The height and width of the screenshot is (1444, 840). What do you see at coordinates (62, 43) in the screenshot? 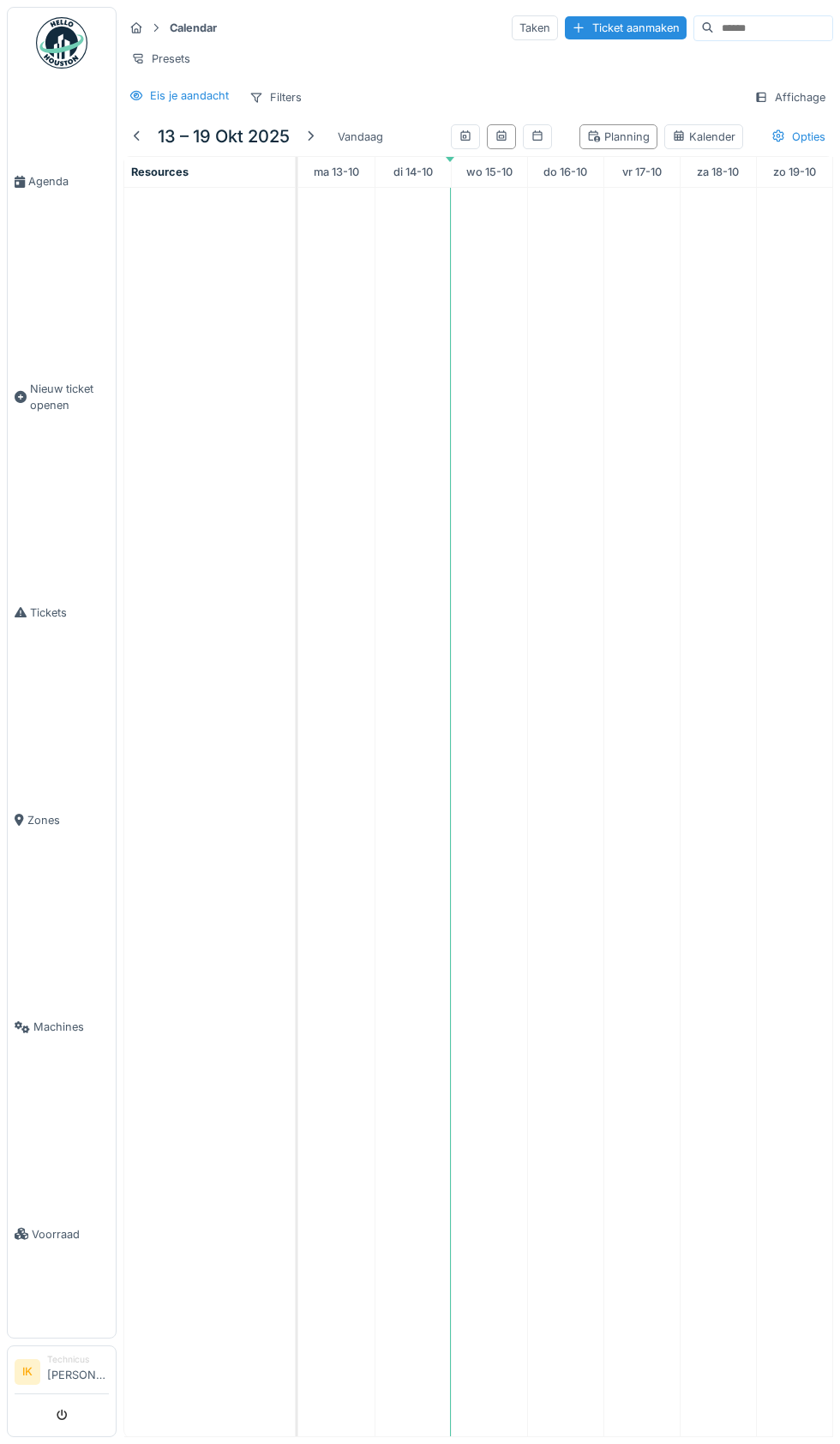
I see `img: Badge_color-CXgf-gQk.svg` at bounding box center [62, 43].